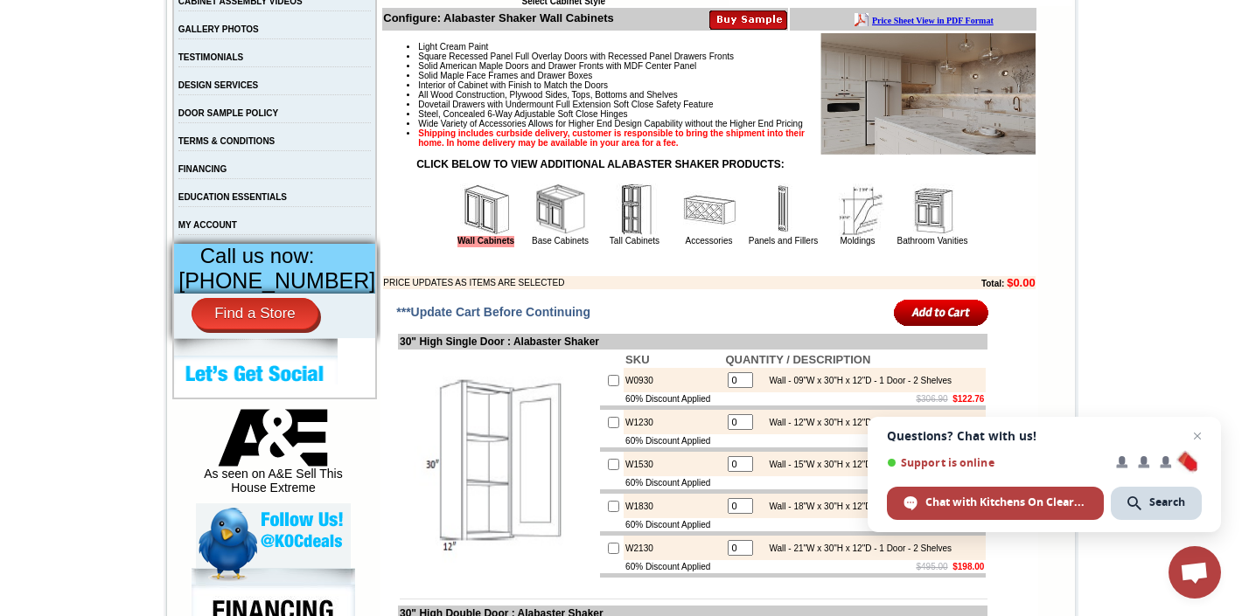 Image resolution: width=1242 pixels, height=616 pixels. Describe the element at coordinates (1021, 282) in the screenshot. I see `b: $0.00` at that location.